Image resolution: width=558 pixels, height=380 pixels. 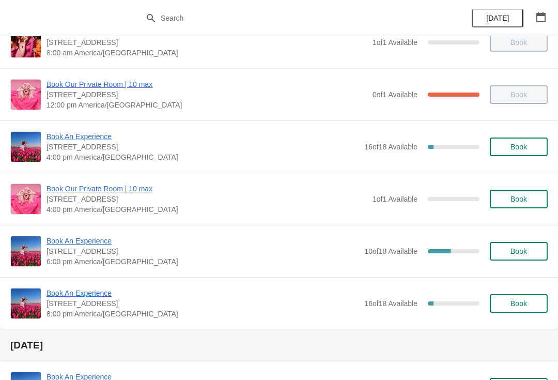 I want to click on span: 10 of 18 Available, so click(x=391, y=251).